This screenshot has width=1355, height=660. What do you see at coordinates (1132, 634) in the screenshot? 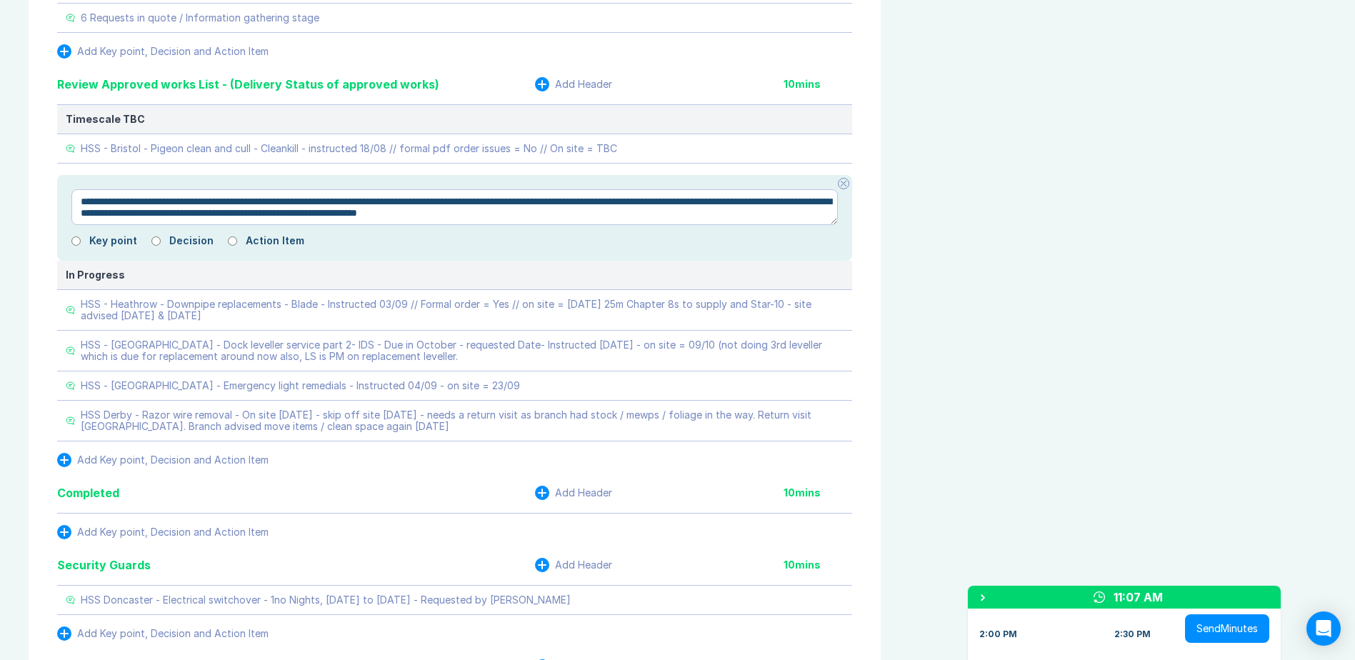
I see `div: 2:30 PM` at bounding box center [1132, 634].